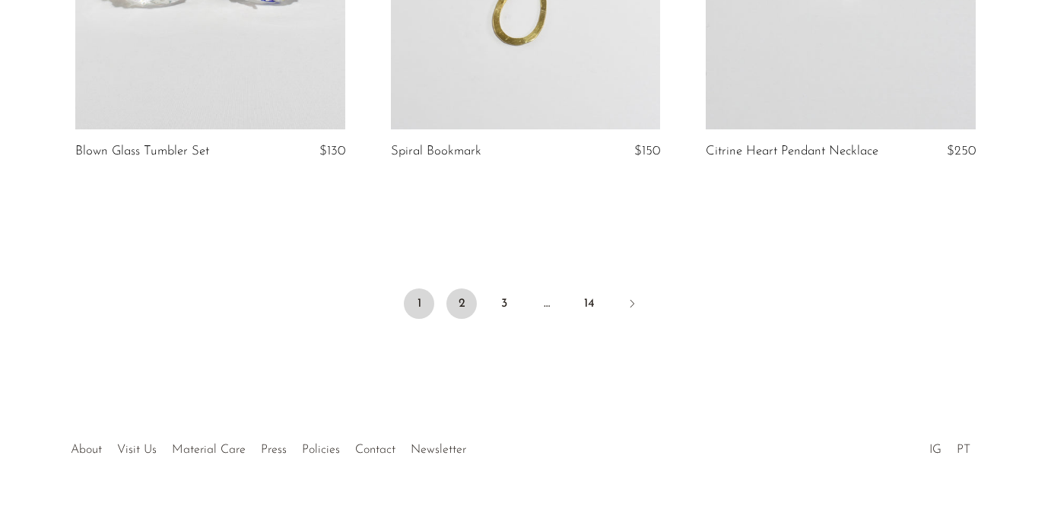 The height and width of the screenshot is (516, 1051). Describe the element at coordinates (647, 151) in the screenshot. I see `span: $150` at that location.